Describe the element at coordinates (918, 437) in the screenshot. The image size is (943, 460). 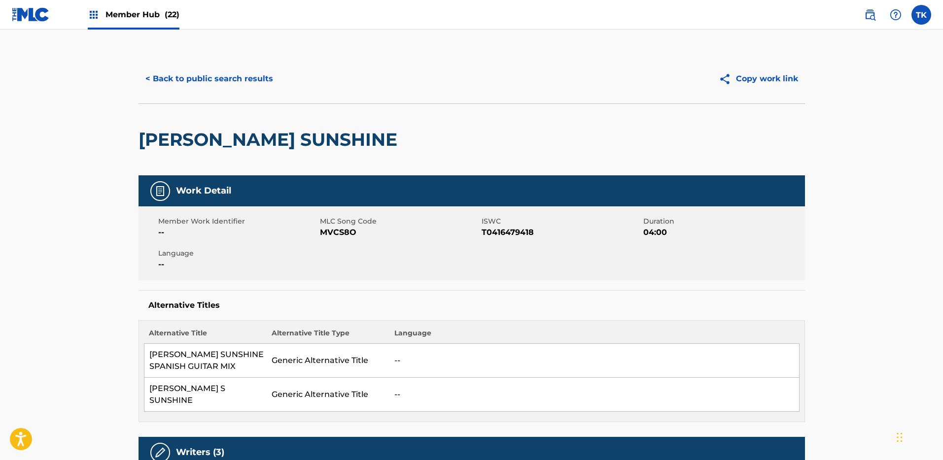
I see `div: Chat Widget` at that location.